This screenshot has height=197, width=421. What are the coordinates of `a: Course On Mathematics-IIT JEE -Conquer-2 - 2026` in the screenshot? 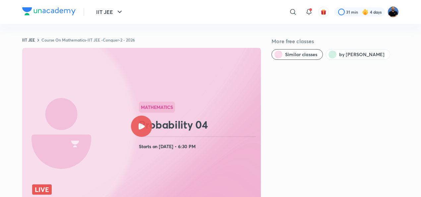 It's located at (88, 40).